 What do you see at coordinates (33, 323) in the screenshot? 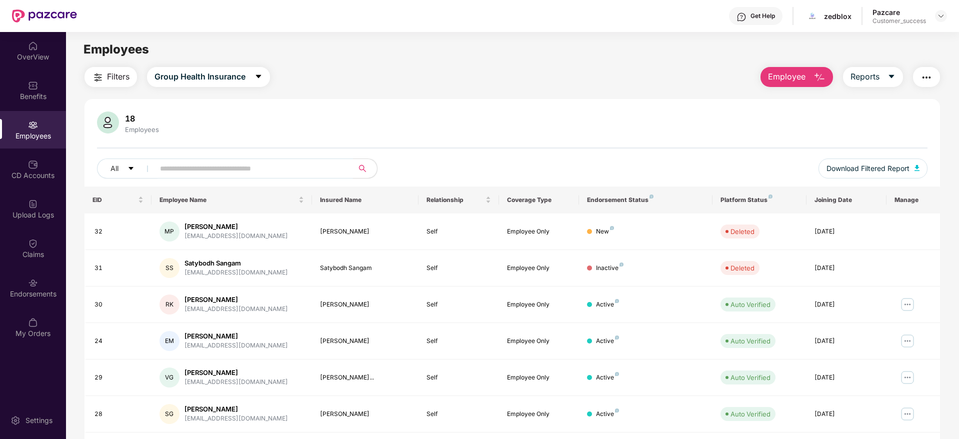
I see `img: svg+xml;base64,PHN2ZyBpZD0iTXlfT3JkZXJzIiBkYXRhLW5hbWU9Ik15IE9yZGVycyIgeG1sbnM9Imh0dHA6Ly93d3cudz...` at bounding box center [33, 323].